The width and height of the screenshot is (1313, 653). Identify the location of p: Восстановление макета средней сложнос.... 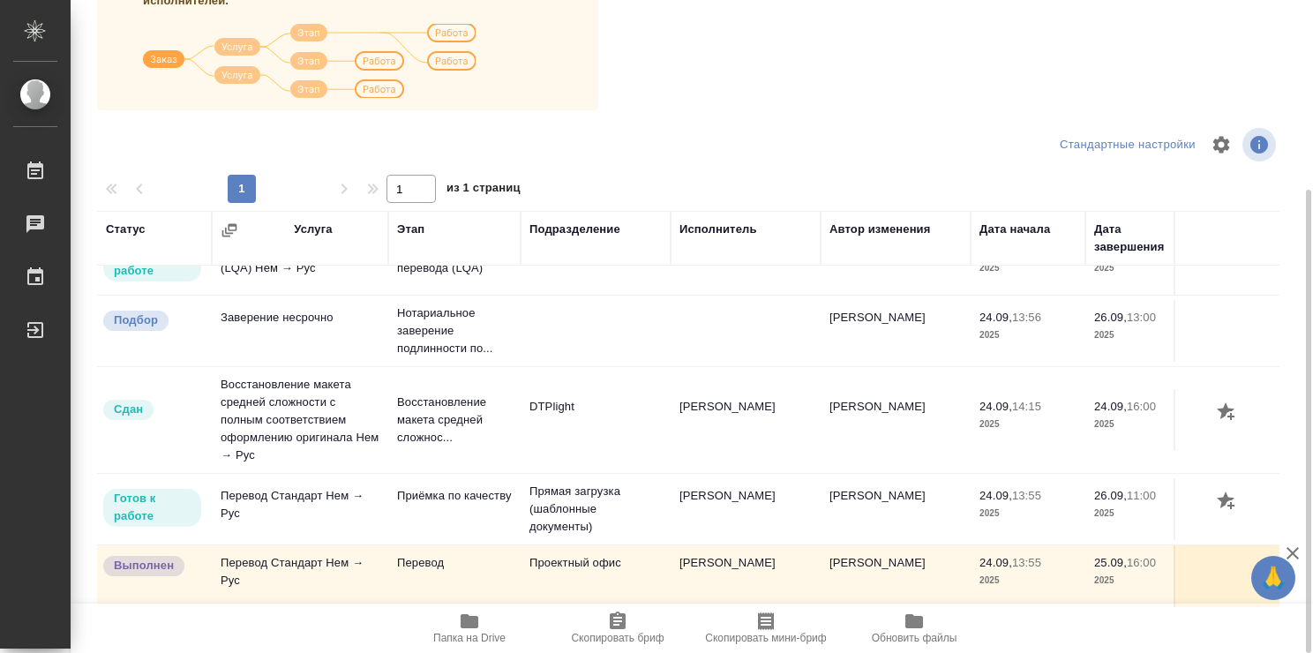
(454, 420).